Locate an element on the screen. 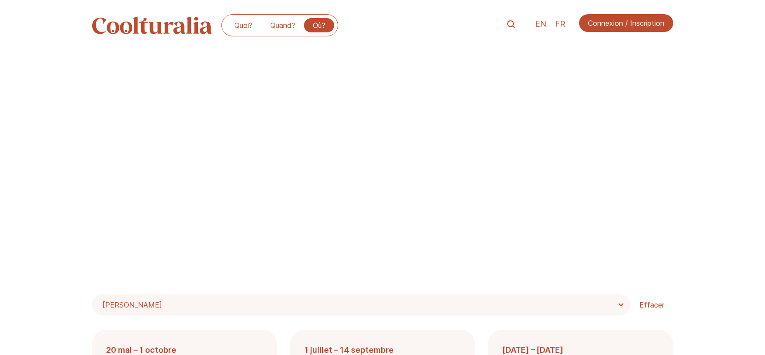 The image size is (765, 355). a: Où? is located at coordinates (319, 25).